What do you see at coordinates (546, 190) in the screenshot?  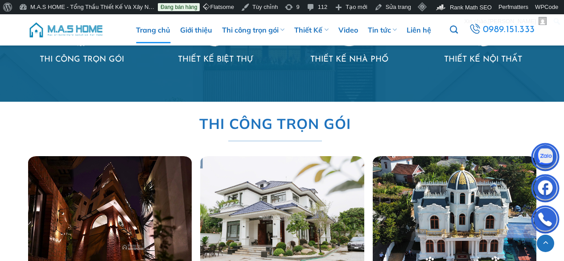 I see `img: Facebook` at bounding box center [546, 190].